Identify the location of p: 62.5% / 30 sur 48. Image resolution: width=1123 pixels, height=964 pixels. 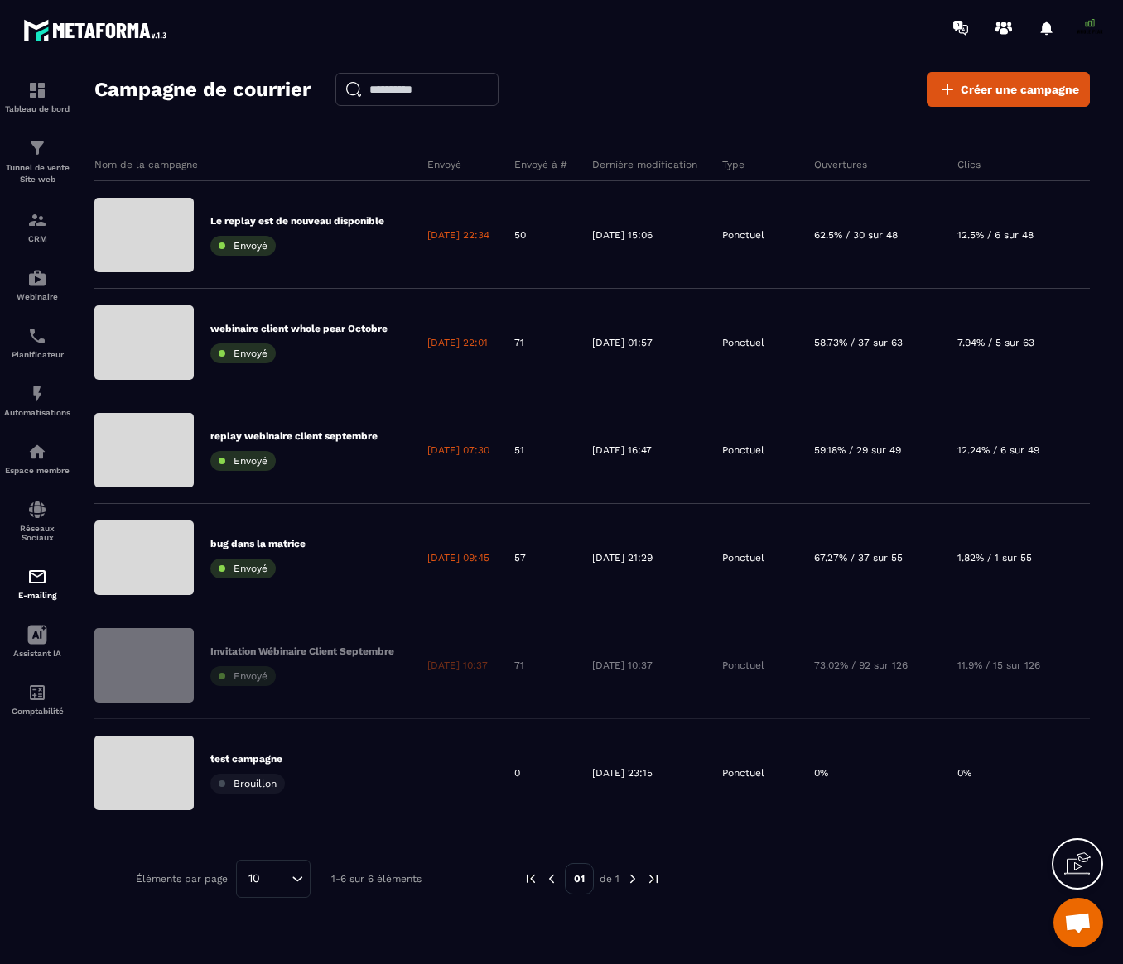
(855, 235).